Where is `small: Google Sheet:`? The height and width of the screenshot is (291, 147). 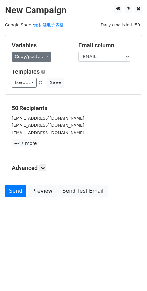 small: Google Sheet: is located at coordinates (34, 25).